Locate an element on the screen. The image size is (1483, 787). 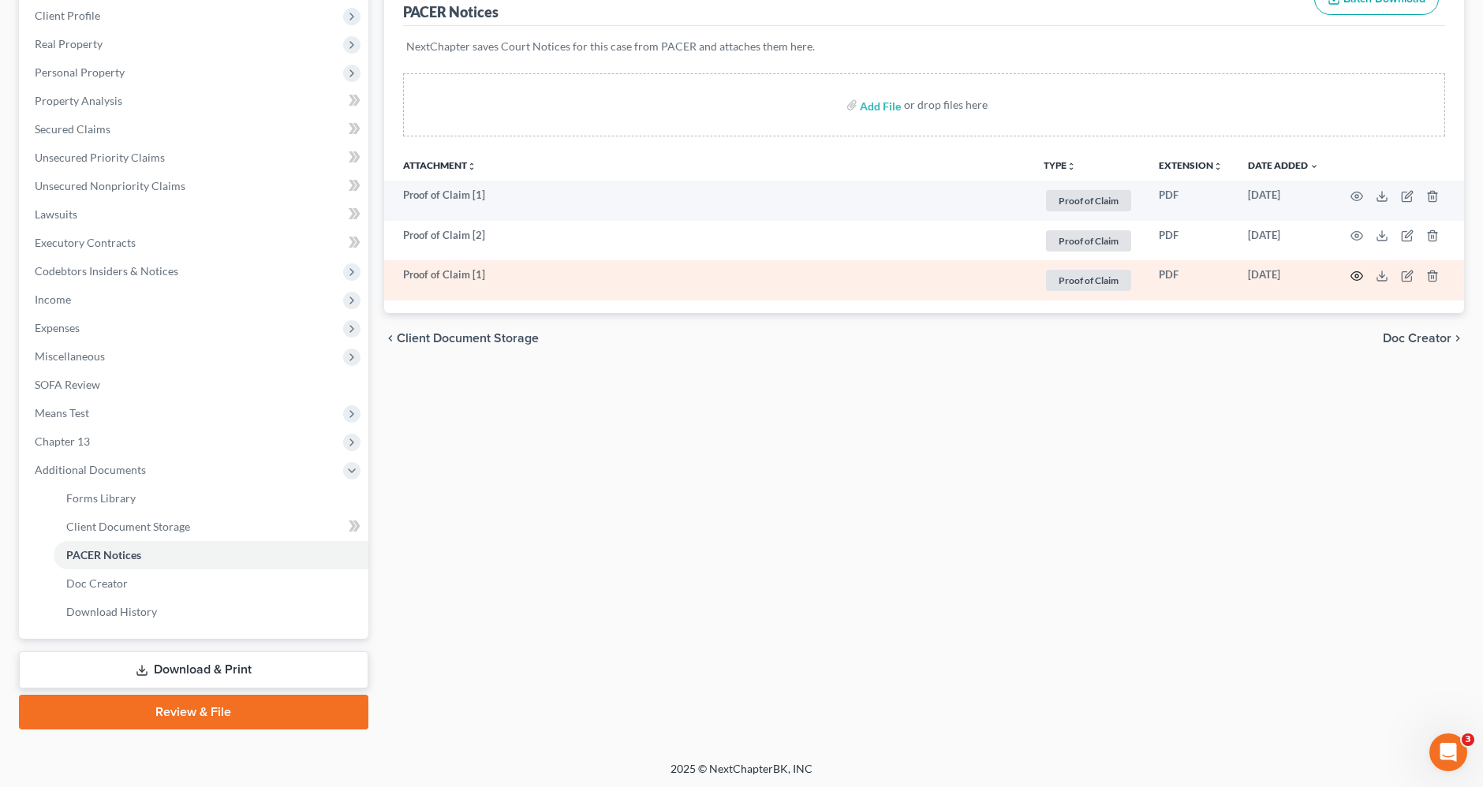
a: Attachmentunfold_more is located at coordinates (439, 165).